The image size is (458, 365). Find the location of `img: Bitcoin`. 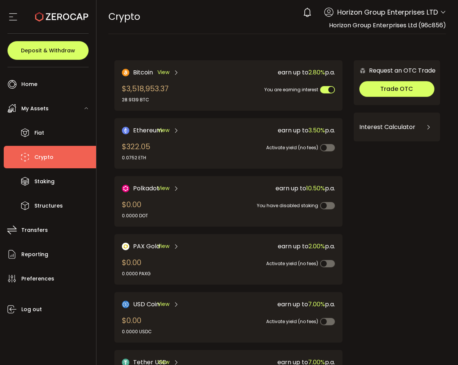

img: Bitcoin is located at coordinates (125, 72).